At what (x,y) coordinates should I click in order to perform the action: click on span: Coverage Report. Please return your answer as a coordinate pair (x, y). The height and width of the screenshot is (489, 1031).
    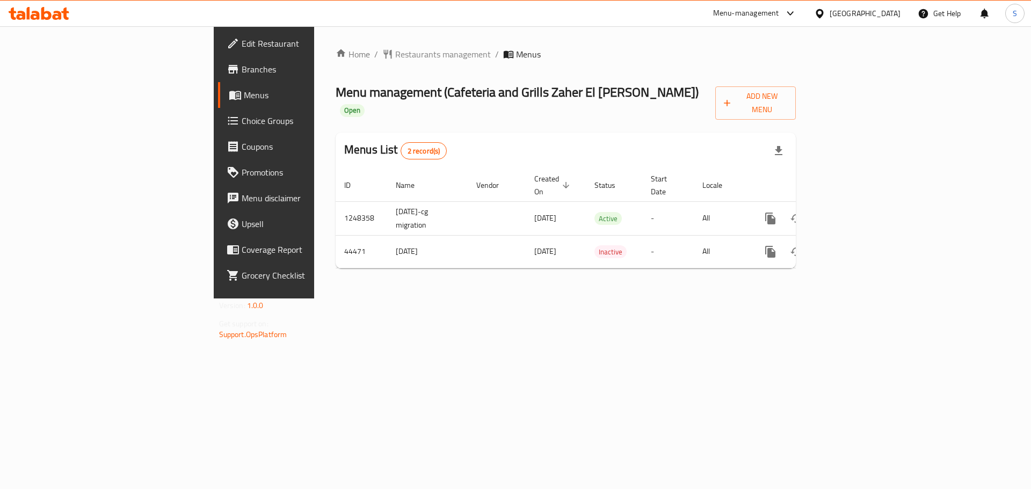
    Looking at the image, I should click on (309, 250).